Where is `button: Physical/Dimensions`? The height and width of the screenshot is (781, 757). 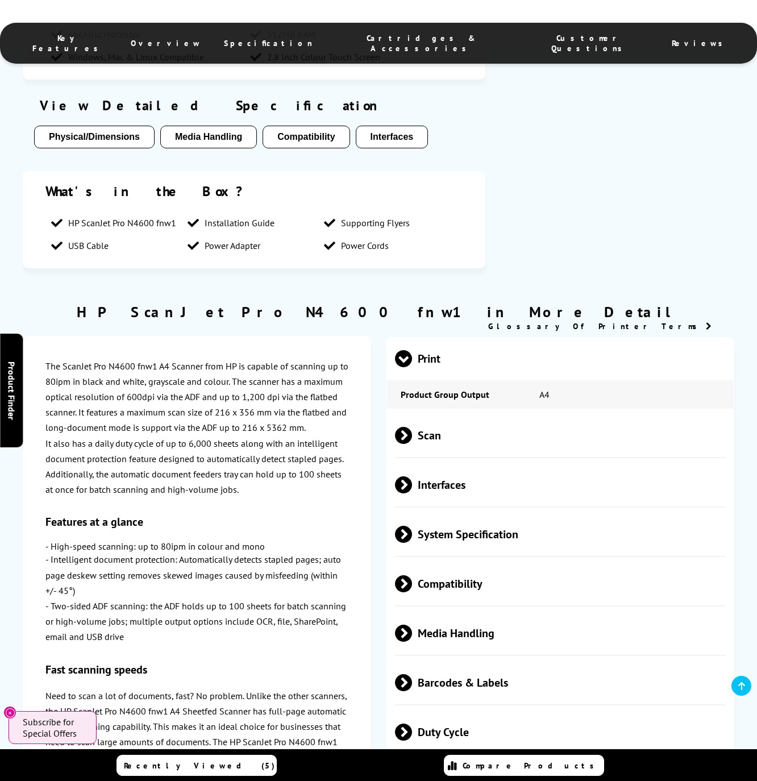 button: Physical/Dimensions is located at coordinates (94, 137).